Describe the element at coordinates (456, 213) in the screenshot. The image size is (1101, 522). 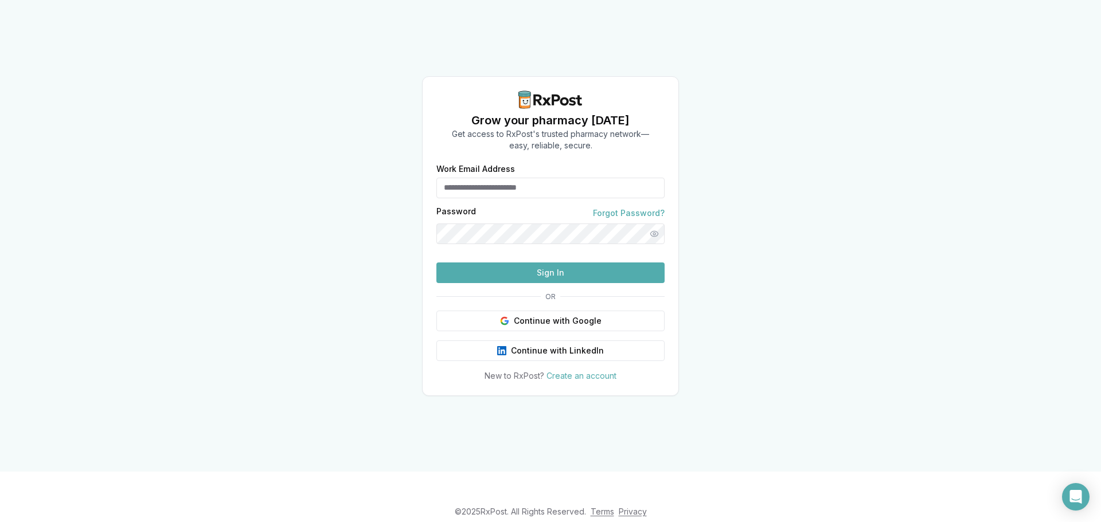
I see `label: Password` at that location.